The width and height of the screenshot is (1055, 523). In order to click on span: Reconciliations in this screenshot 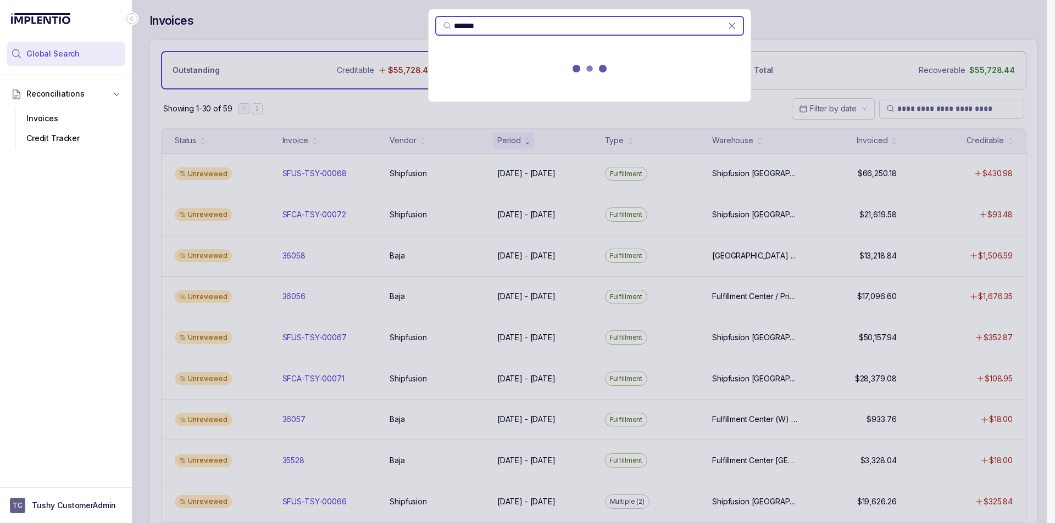, I will do `click(55, 94)`.